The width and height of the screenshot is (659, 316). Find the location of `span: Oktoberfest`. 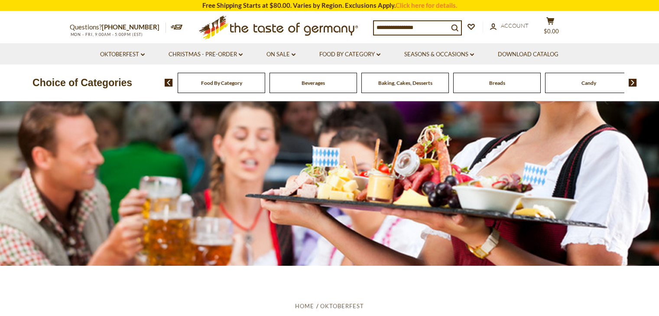

span: Oktoberfest is located at coordinates (342, 306).